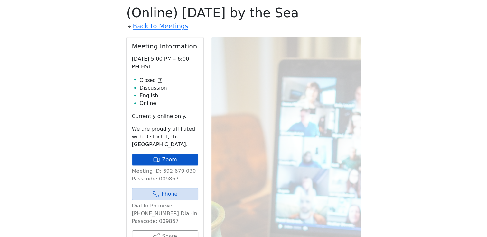 The width and height of the screenshot is (487, 237). I want to click on a: Back to Meetings, so click(160, 26).